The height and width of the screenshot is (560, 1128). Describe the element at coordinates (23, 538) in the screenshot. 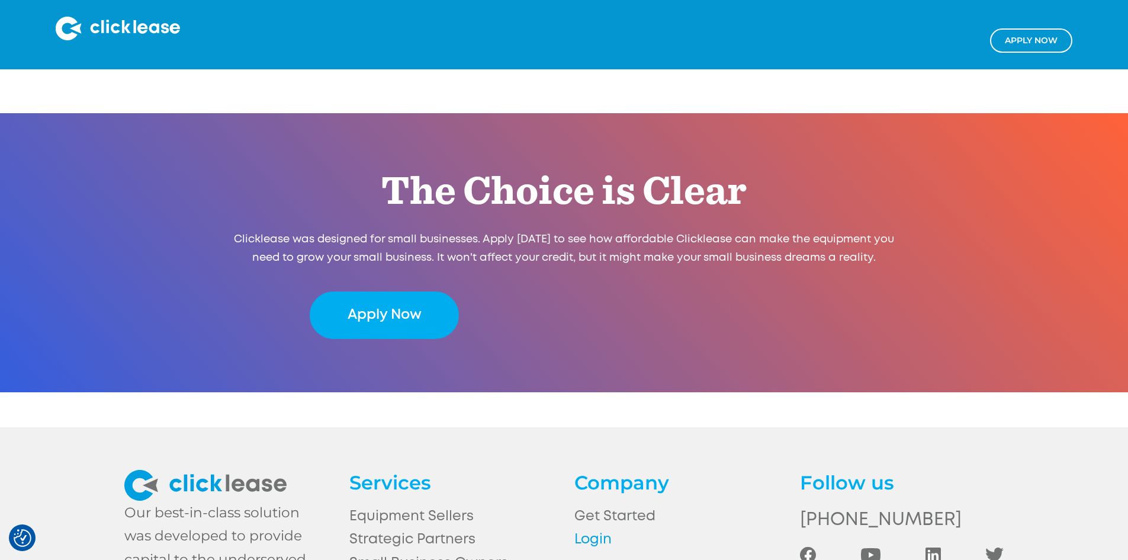

I see `button: Consent Preferences` at that location.